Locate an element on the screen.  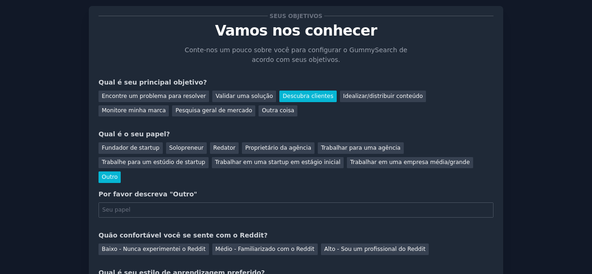
font: Validar uma solução is located at coordinates (244, 96).